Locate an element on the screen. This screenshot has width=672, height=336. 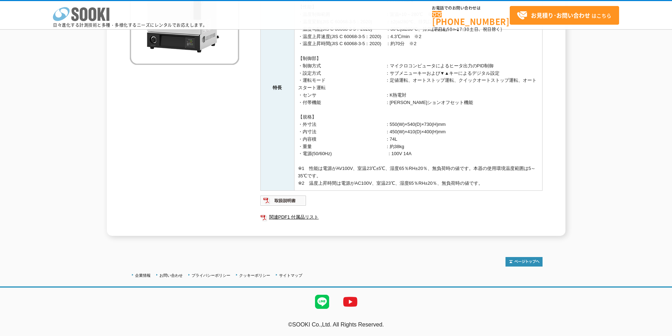
a: 企業情報 is located at coordinates (143, 275).